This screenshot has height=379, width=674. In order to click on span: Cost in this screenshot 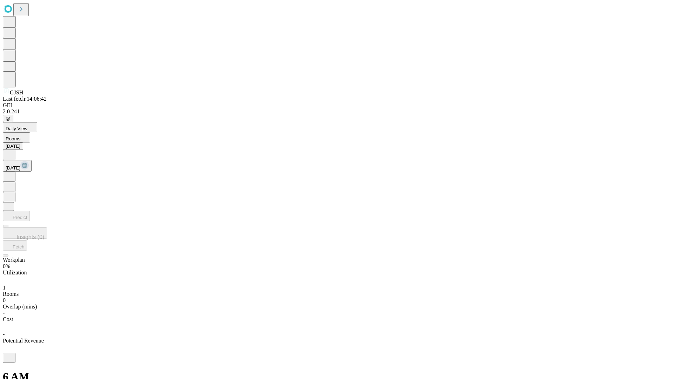, I will do `click(8, 319)`.